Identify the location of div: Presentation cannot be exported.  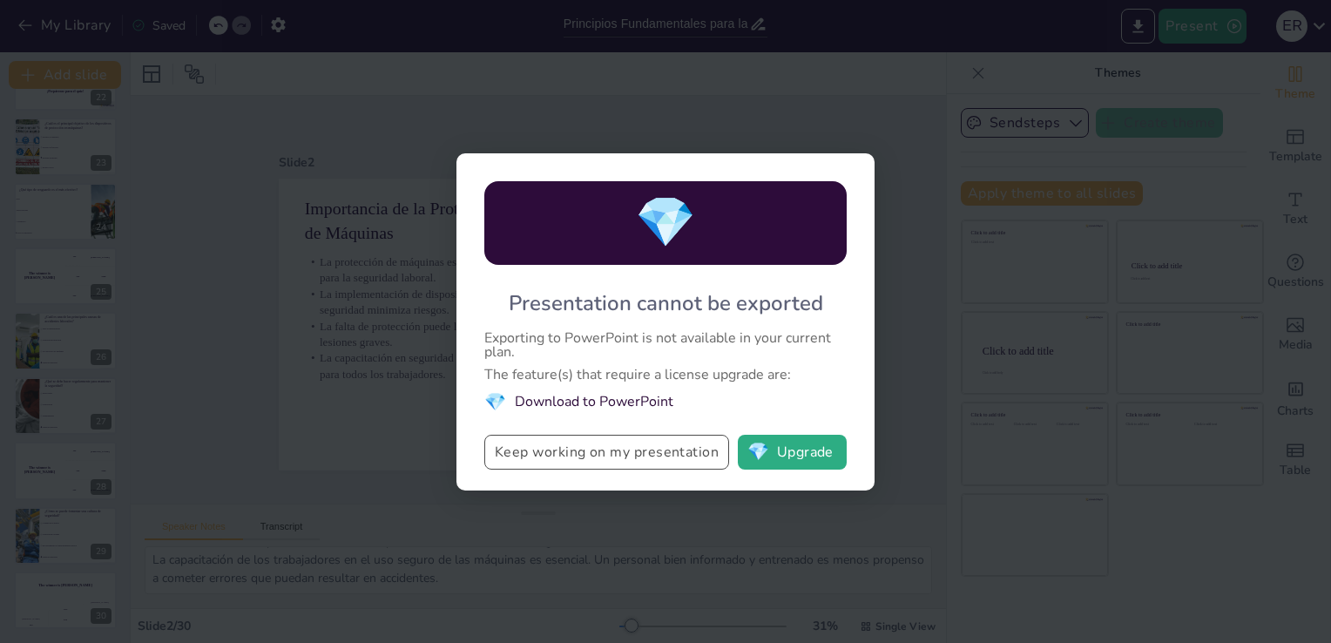
(665, 303).